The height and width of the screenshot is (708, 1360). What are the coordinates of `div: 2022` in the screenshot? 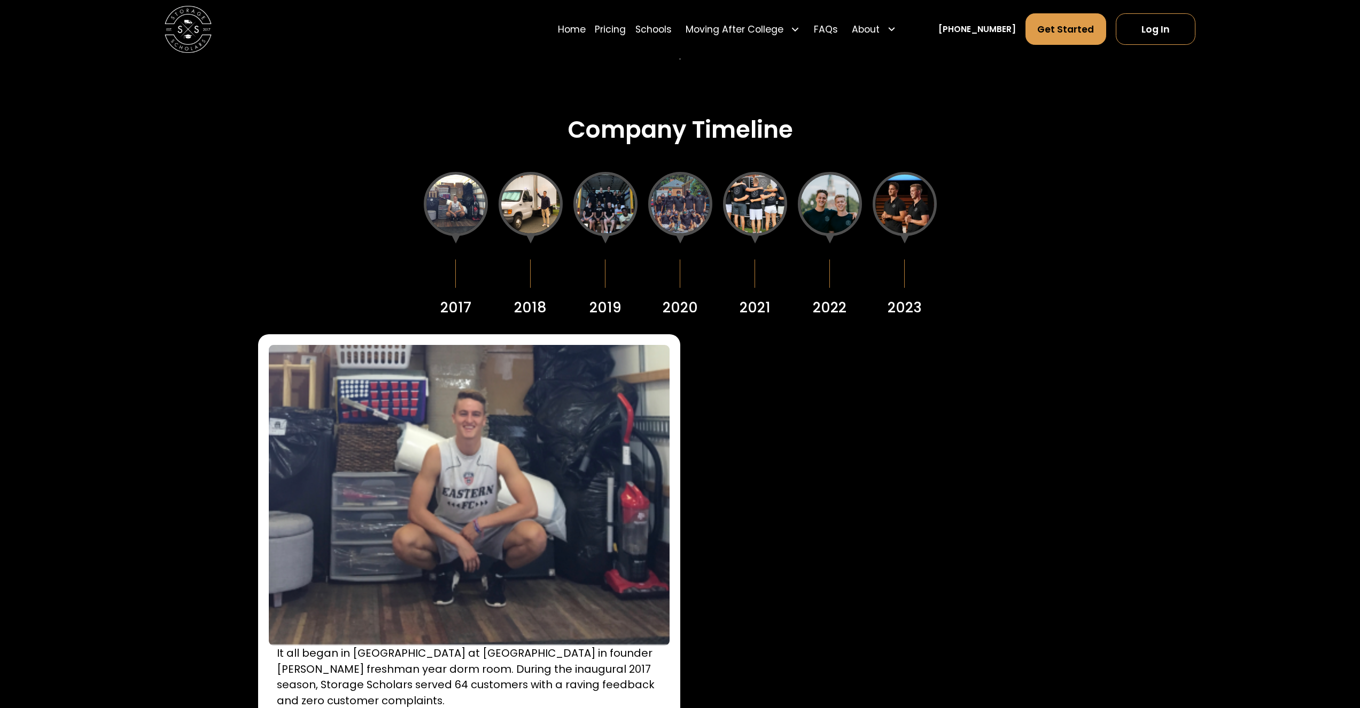 It's located at (829, 307).